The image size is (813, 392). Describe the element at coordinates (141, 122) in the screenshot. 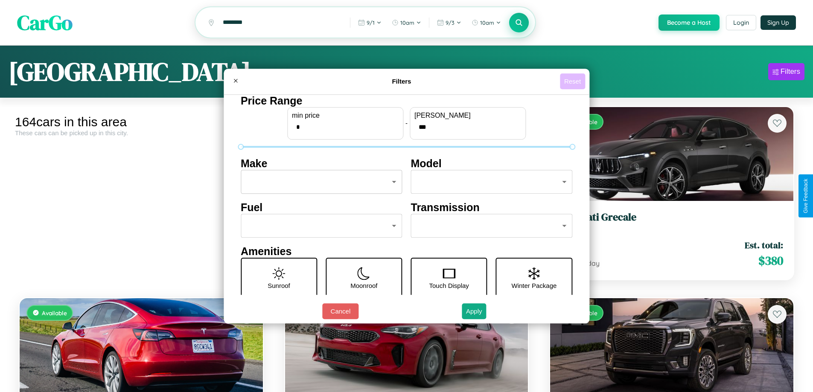

I see `div: 164 cars in this area` at that location.